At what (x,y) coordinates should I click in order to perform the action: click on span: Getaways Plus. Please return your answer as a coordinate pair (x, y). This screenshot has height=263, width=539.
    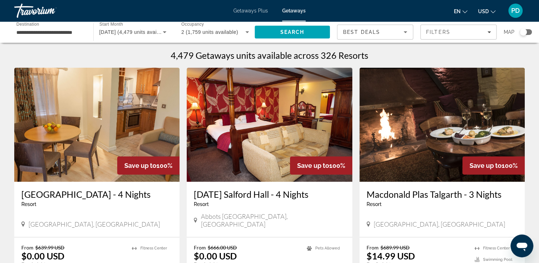
    Looking at the image, I should click on (250, 11).